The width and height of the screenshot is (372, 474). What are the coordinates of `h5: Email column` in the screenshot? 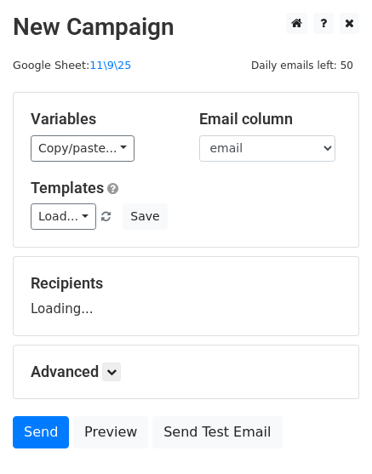 It's located at (270, 119).